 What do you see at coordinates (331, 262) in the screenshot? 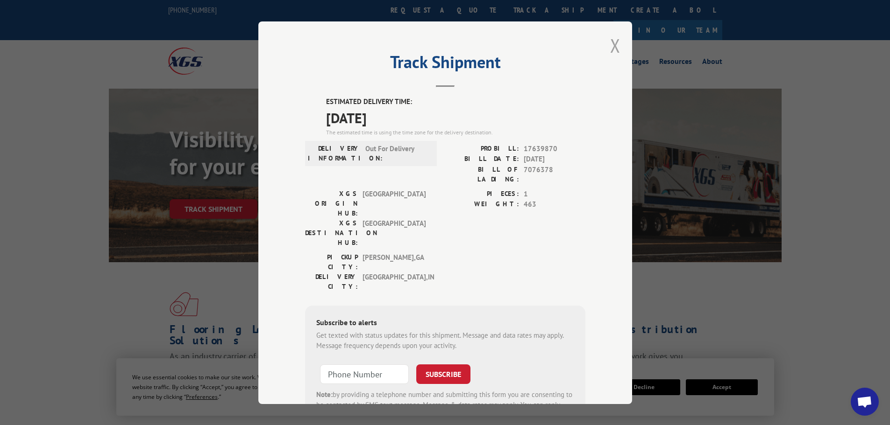
I see `label: PICKUP CITY:` at bounding box center [331, 262].